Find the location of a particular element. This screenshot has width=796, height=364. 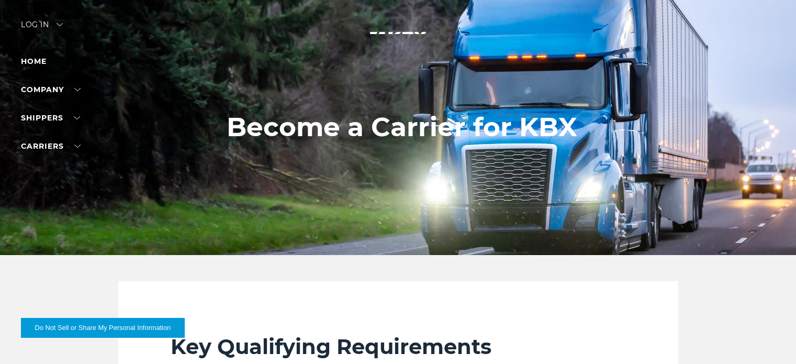

a: SHIPPERS is located at coordinates (50, 118).